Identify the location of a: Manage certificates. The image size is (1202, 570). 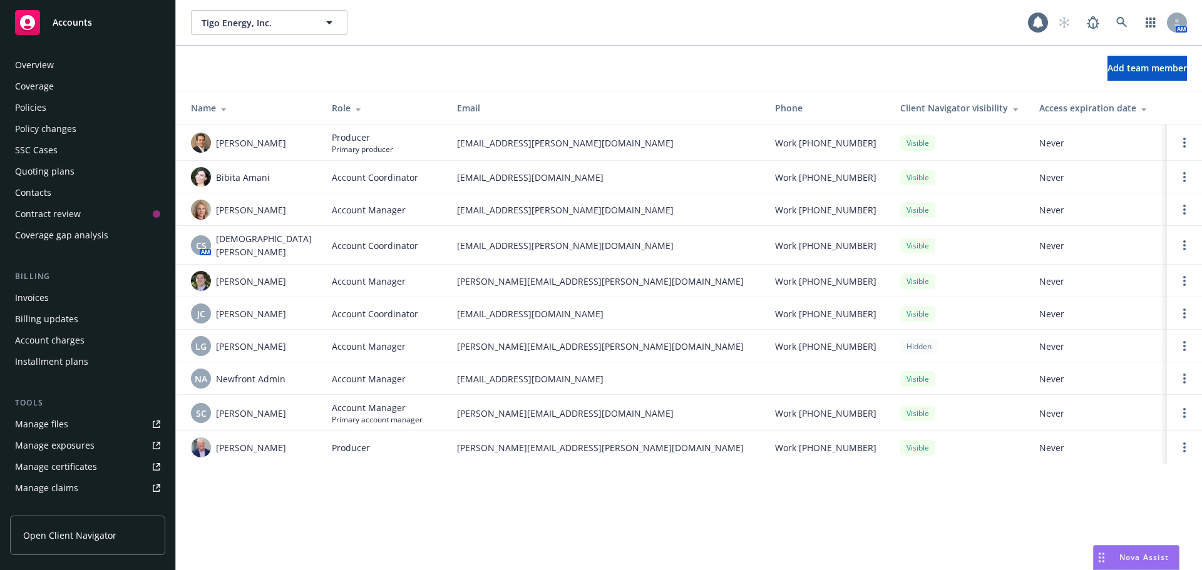
(88, 467).